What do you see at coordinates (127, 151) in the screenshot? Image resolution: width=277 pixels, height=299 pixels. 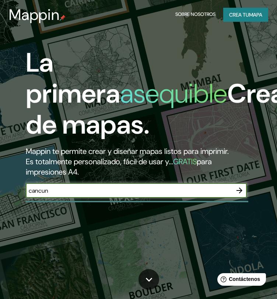 I see `font: Mappin te permite crear y diseñar mapas listos para imprimir.` at bounding box center [127, 151].